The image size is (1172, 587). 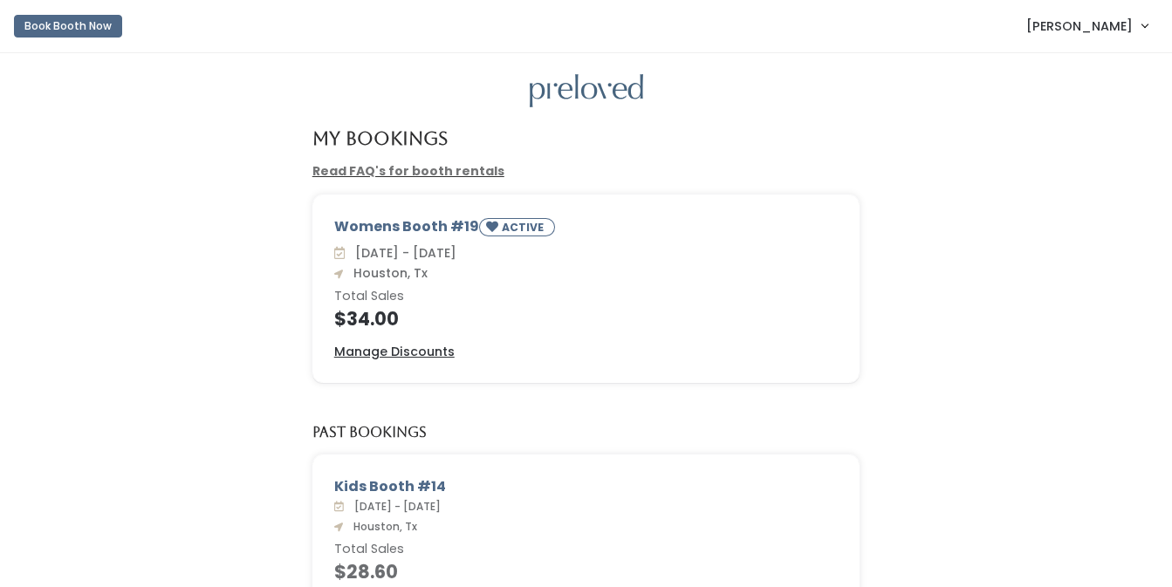 What do you see at coordinates (408, 171) in the screenshot?
I see `a: Read FAQ's for booth rentals` at bounding box center [408, 171].